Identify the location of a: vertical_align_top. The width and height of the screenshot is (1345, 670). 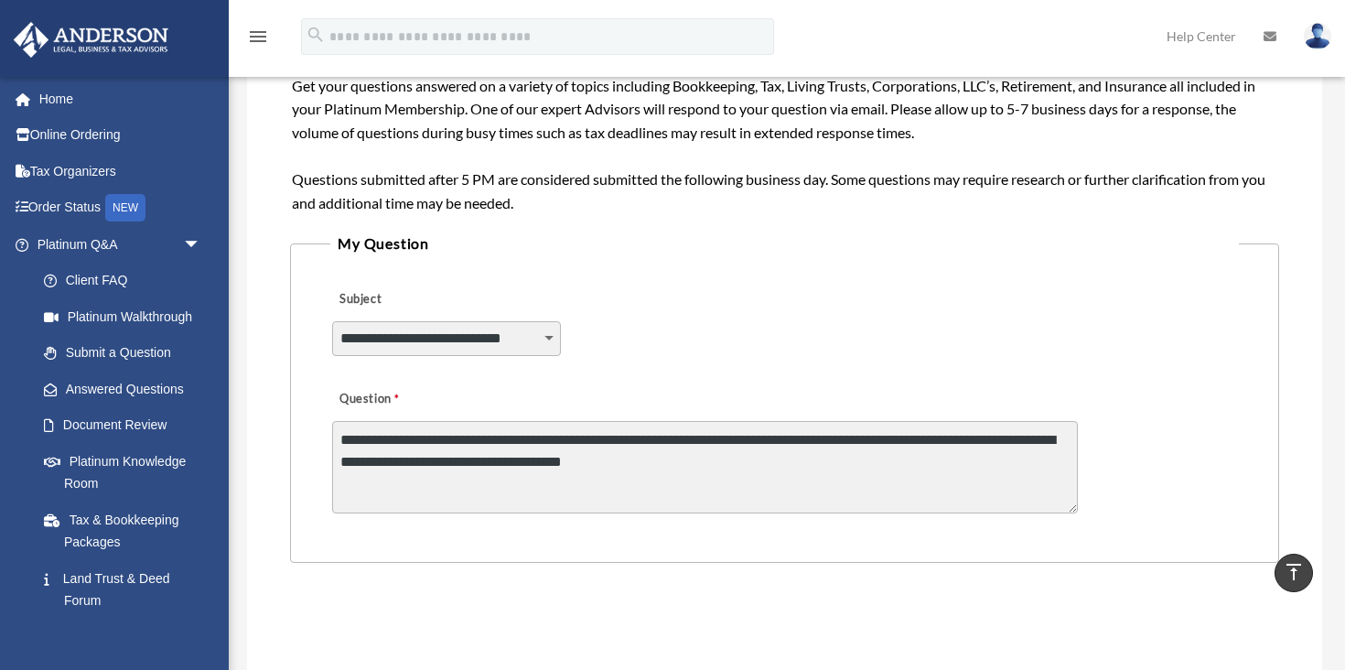
(1294, 573).